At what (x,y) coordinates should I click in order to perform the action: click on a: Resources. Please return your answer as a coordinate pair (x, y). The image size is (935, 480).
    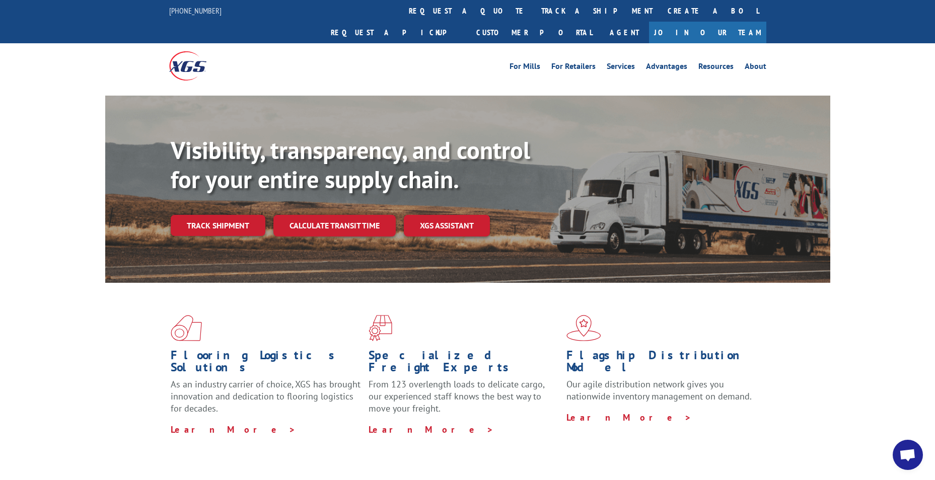
    Looking at the image, I should click on (716, 68).